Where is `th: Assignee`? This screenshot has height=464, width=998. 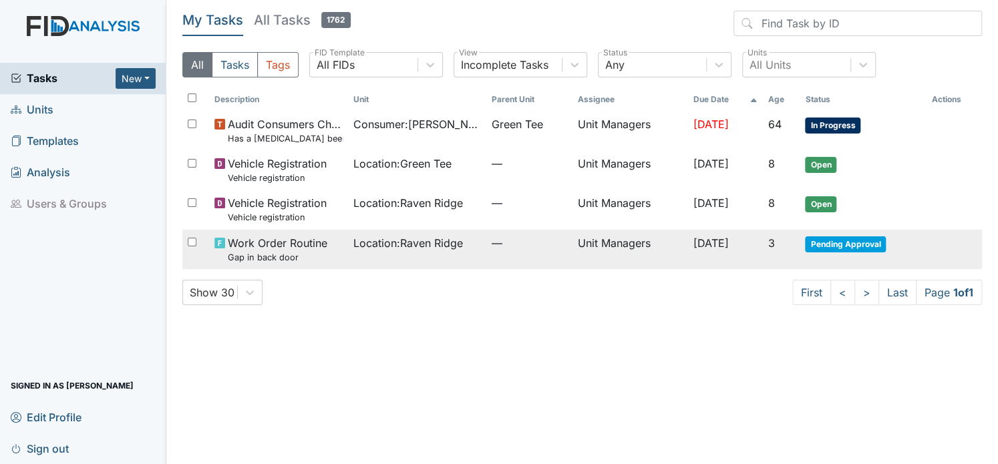 th: Assignee is located at coordinates (630, 100).